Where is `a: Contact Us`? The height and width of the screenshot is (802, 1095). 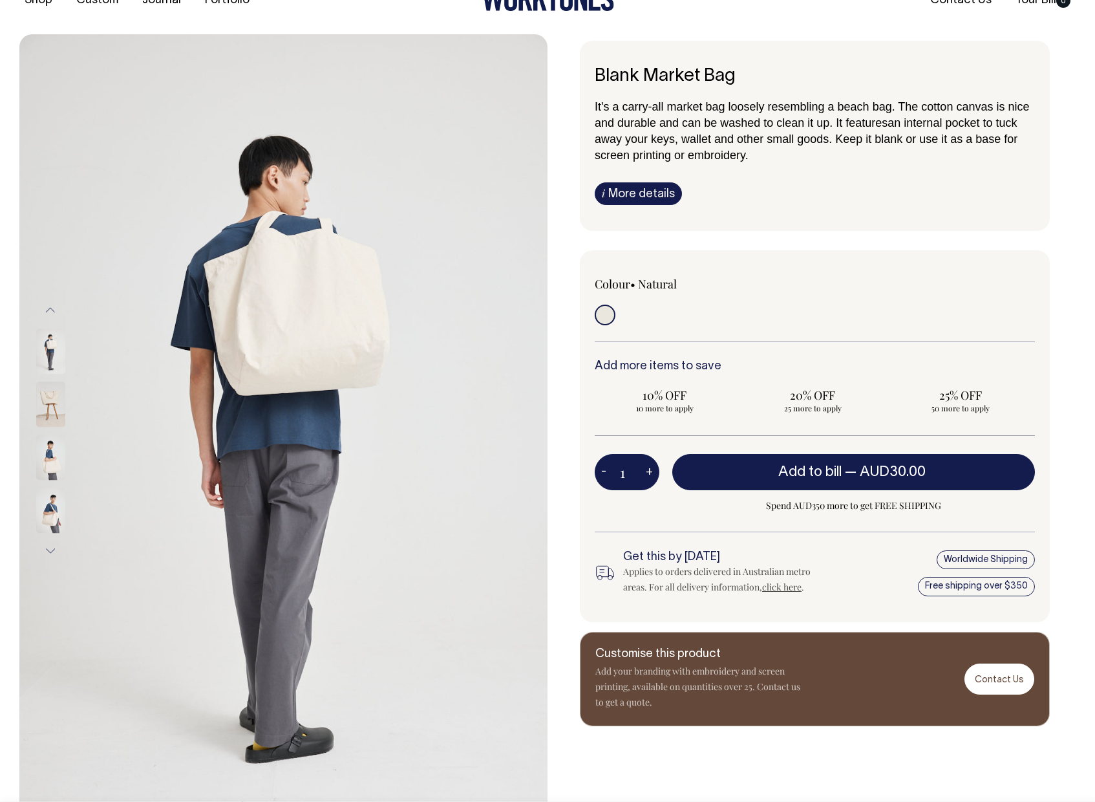 a: Contact Us is located at coordinates (1000, 678).